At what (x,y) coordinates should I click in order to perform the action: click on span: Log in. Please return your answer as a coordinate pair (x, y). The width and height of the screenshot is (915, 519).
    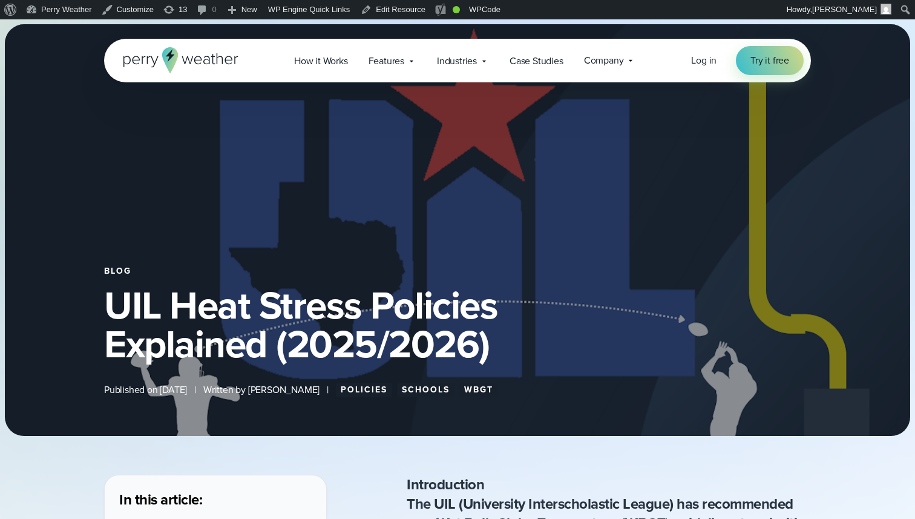
    Looking at the image, I should click on (704, 60).